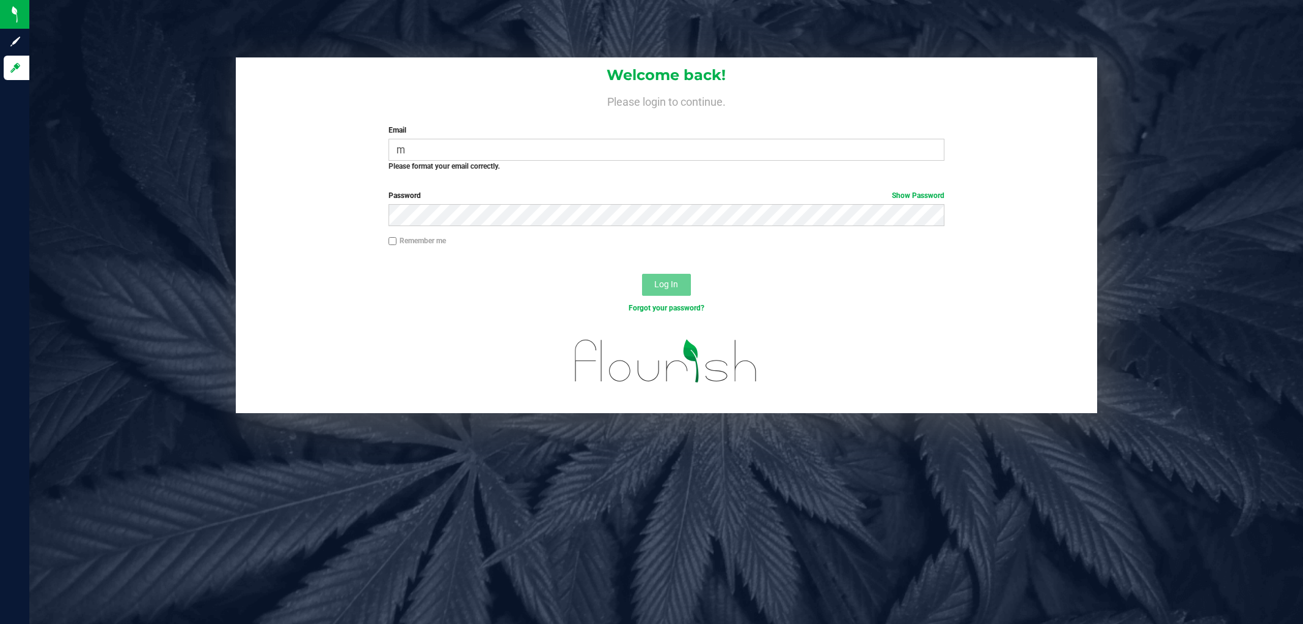 This screenshot has width=1303, height=624. Describe the element at coordinates (667, 100) in the screenshot. I see `h4: Please login to continue.` at that location.